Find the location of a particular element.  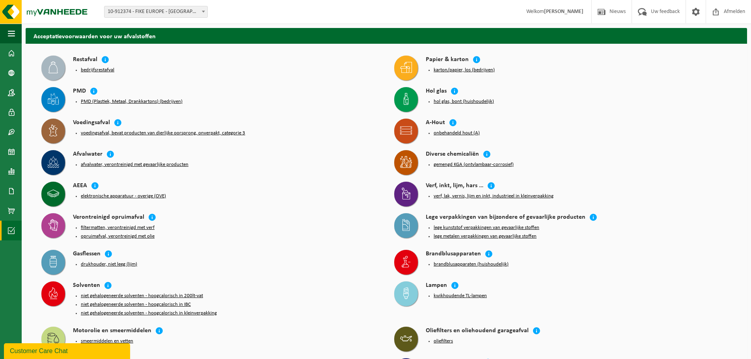

button: niet gehalogeneerde solventen - hoogcalorisch in 200lt-vat is located at coordinates (142, 296).